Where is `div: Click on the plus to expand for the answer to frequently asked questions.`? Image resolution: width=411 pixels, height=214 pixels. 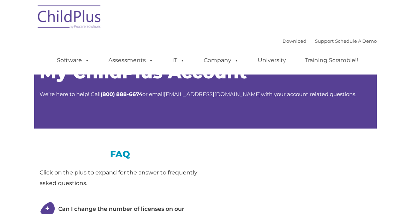 div: Click on the plus to expand for the answer to frequently asked questions. is located at coordinates (120, 178).